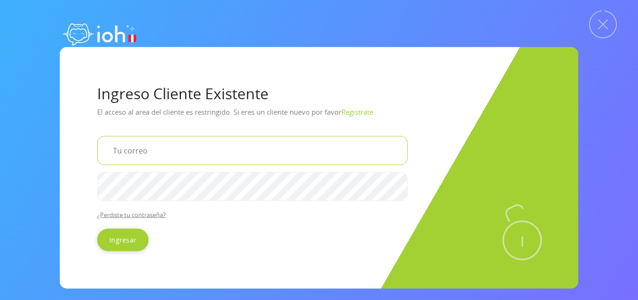  Describe the element at coordinates (123, 239) in the screenshot. I see `input: Ingresar` at that location.